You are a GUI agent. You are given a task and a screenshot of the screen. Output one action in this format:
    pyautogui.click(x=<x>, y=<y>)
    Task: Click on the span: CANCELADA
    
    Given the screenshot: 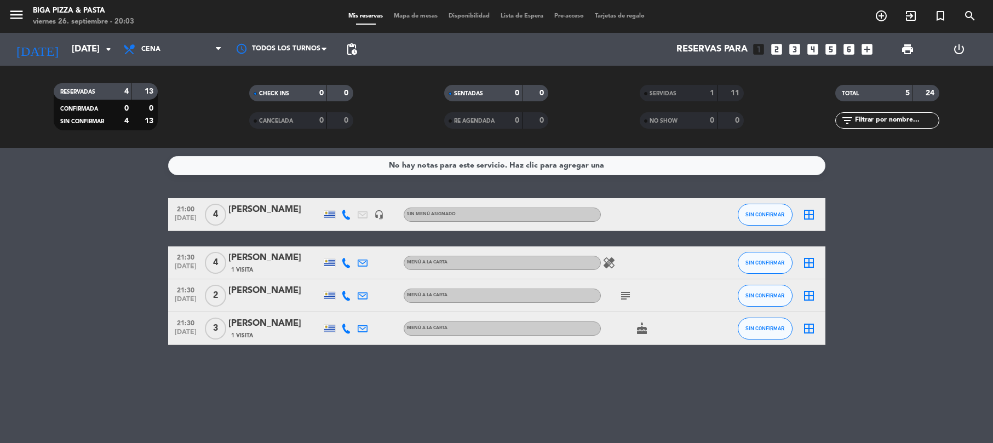 What is the action you would take?
    pyautogui.click(x=276, y=121)
    